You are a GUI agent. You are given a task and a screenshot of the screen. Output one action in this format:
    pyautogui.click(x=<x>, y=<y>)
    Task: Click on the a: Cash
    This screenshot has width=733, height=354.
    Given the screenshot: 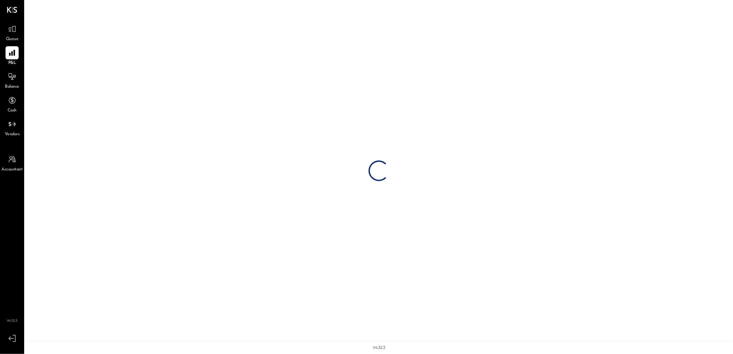 What is the action you would take?
    pyautogui.click(x=12, y=104)
    